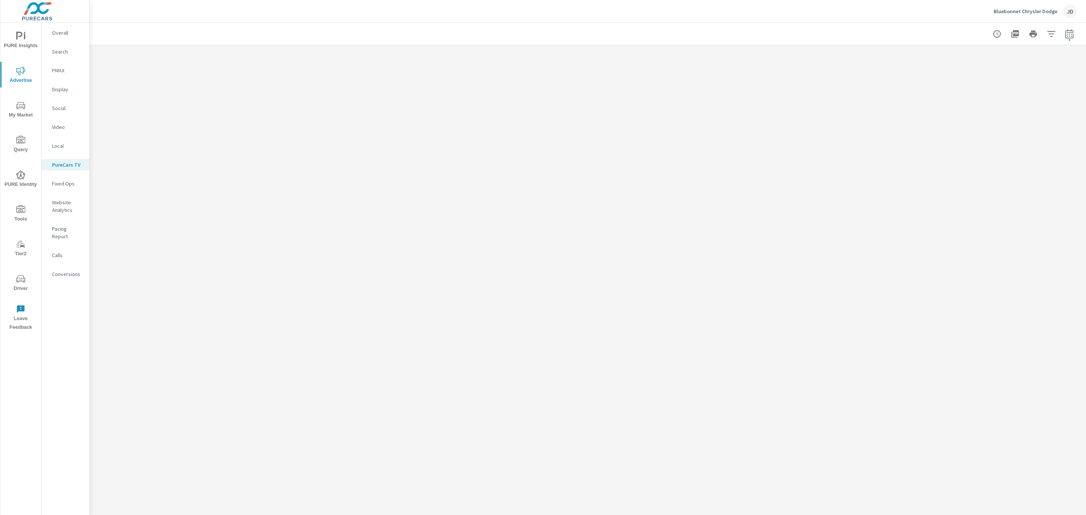 Image resolution: width=1086 pixels, height=515 pixels. I want to click on button: "Export Report to PDF", so click(1015, 34).